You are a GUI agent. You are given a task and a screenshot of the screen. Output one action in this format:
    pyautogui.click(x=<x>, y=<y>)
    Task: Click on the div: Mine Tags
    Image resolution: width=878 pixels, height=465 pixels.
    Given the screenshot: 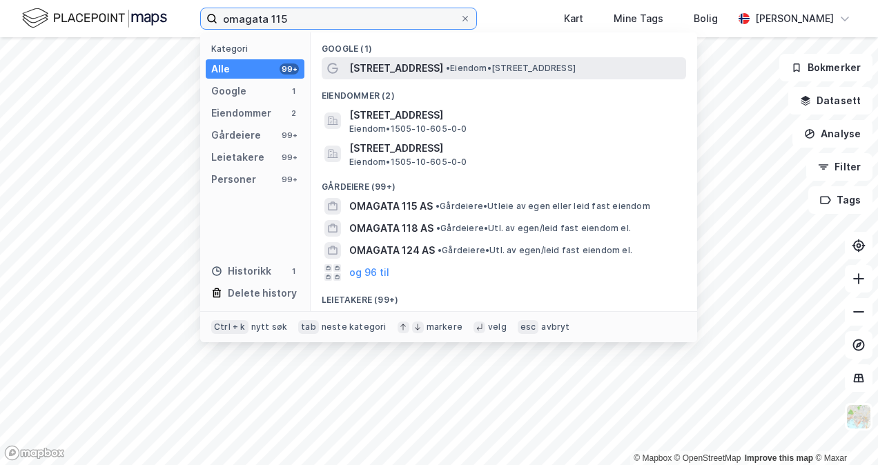 What is the action you would take?
    pyautogui.click(x=639, y=19)
    